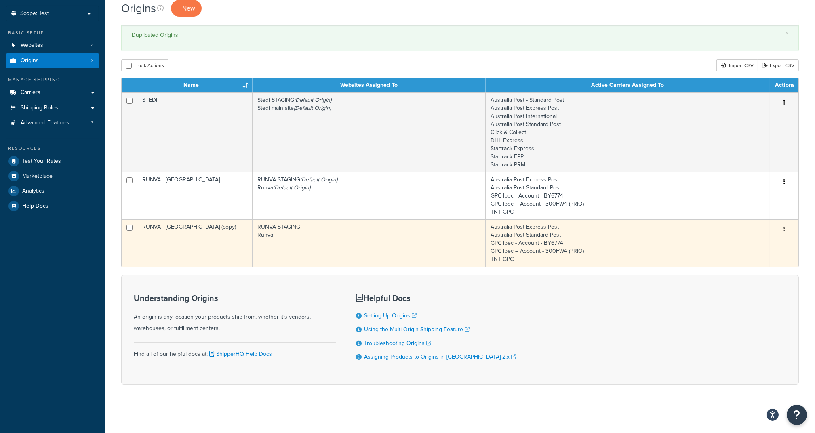  Describe the element at coordinates (240, 354) in the screenshot. I see `a: ShipperHQ Help Docs` at that location.